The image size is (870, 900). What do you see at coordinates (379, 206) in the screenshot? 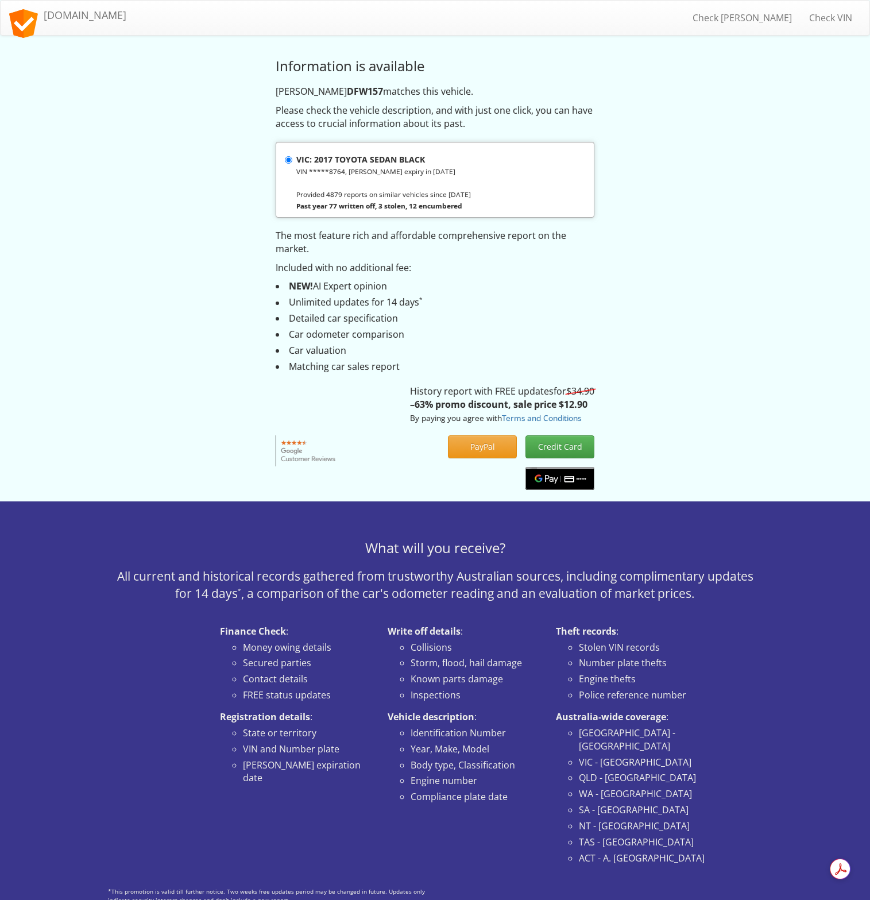
I see `strong: Past year 77 written off, 3 stolen, 12 encumbered` at bounding box center [379, 206].